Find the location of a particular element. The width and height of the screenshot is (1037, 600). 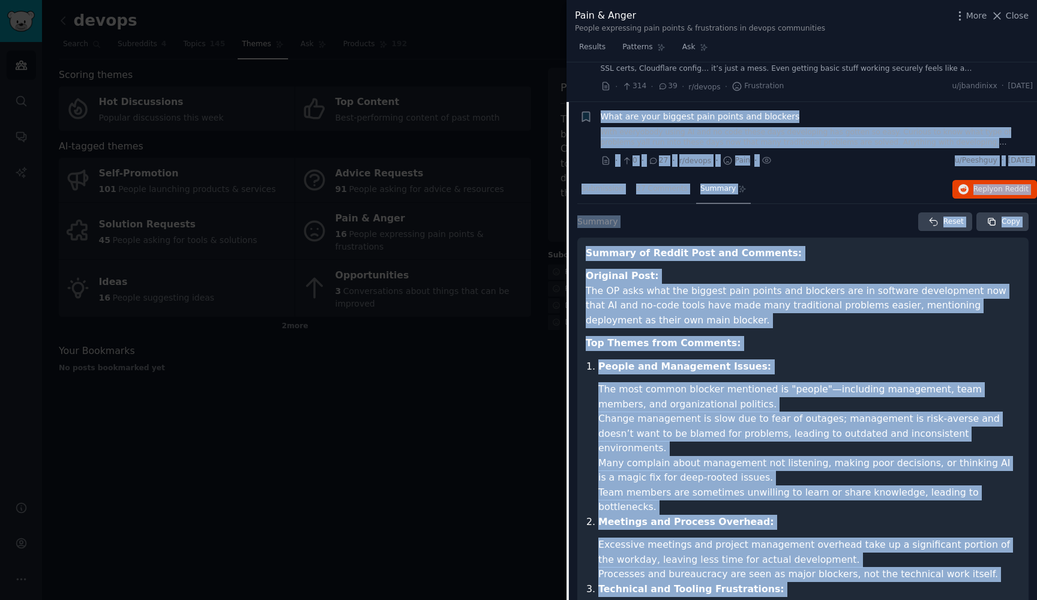

strong: Original Post: is located at coordinates (622, 275).